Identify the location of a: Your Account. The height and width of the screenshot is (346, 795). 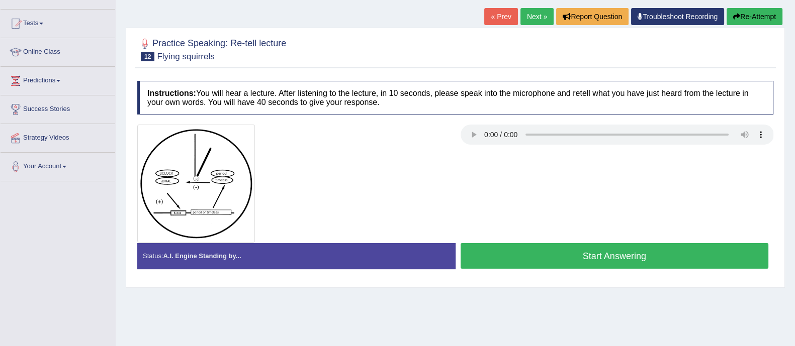
(58, 165).